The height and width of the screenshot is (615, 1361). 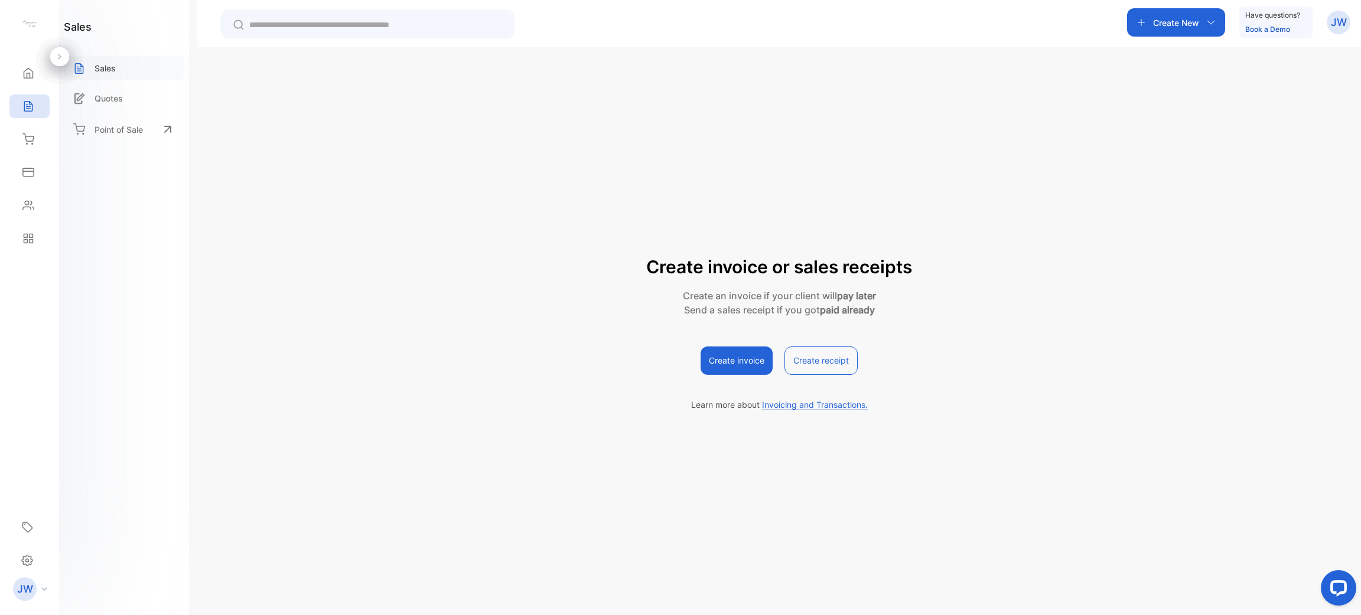 What do you see at coordinates (124, 129) in the screenshot?
I see `a: Point of Sale` at bounding box center [124, 129].